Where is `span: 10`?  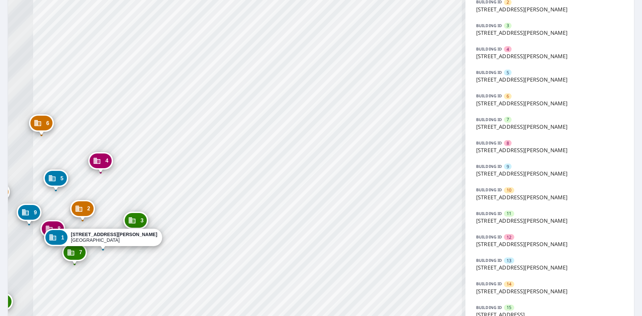
span: 10 is located at coordinates (509, 190).